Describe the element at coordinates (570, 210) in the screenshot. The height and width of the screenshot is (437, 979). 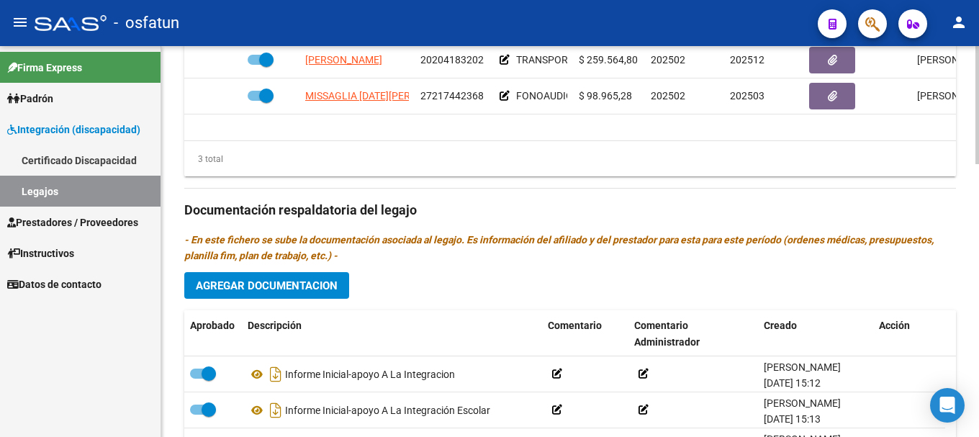
I see `h3: Documentación respaldatoria del legajo` at that location.